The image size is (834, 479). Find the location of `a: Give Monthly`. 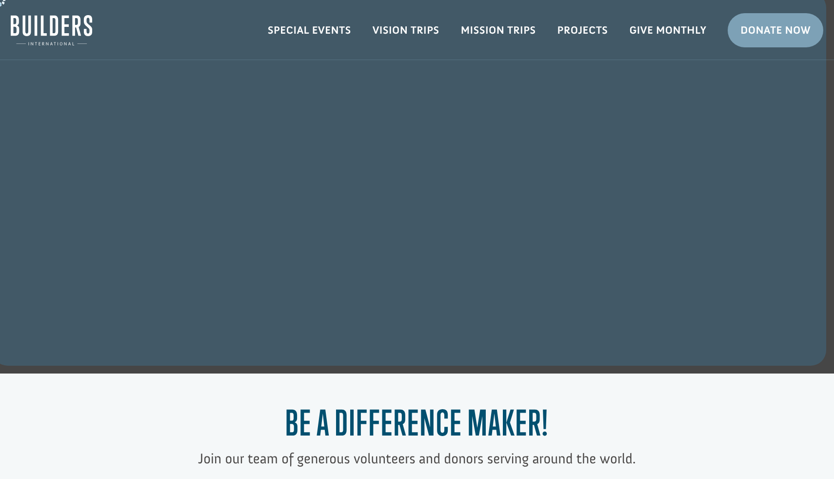

a: Give Monthly is located at coordinates (668, 30).